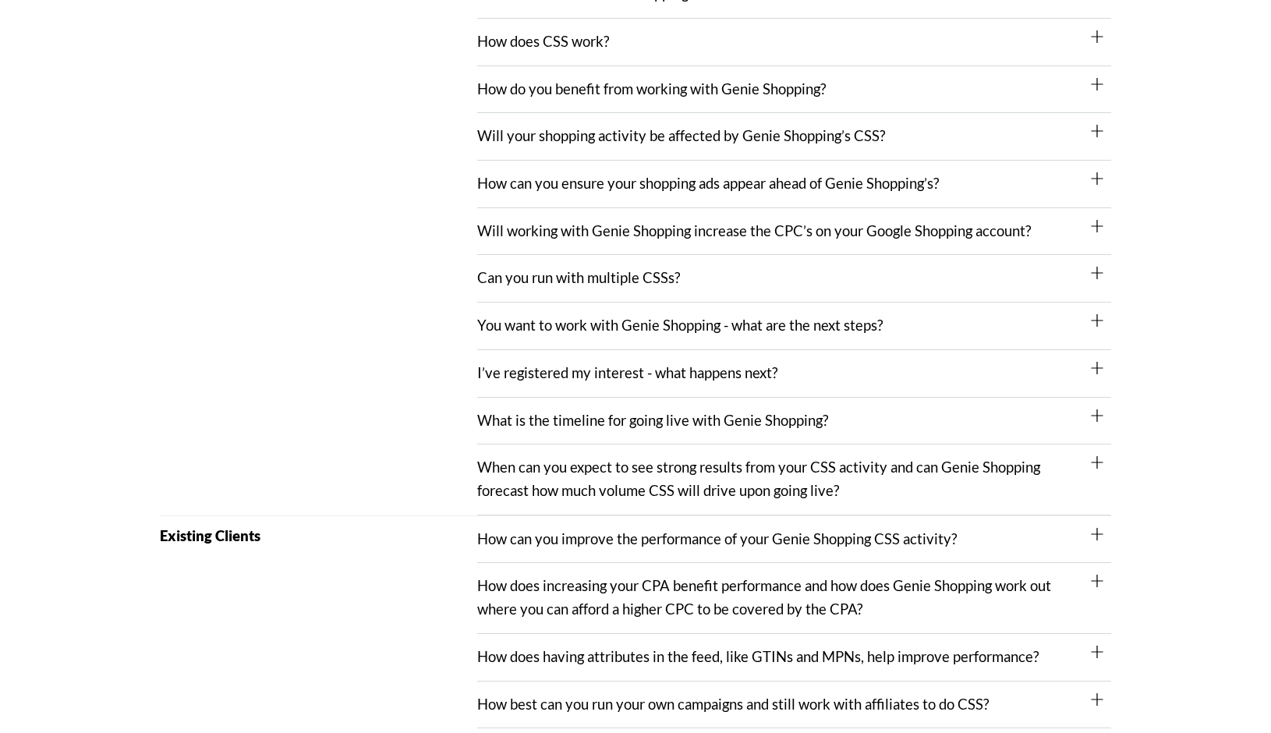 Image resolution: width=1271 pixels, height=733 pixels. Describe the element at coordinates (794, 705) in the screenshot. I see `div: How best can you run your own campaigns and still work with affiliates to do CSS?` at that location.